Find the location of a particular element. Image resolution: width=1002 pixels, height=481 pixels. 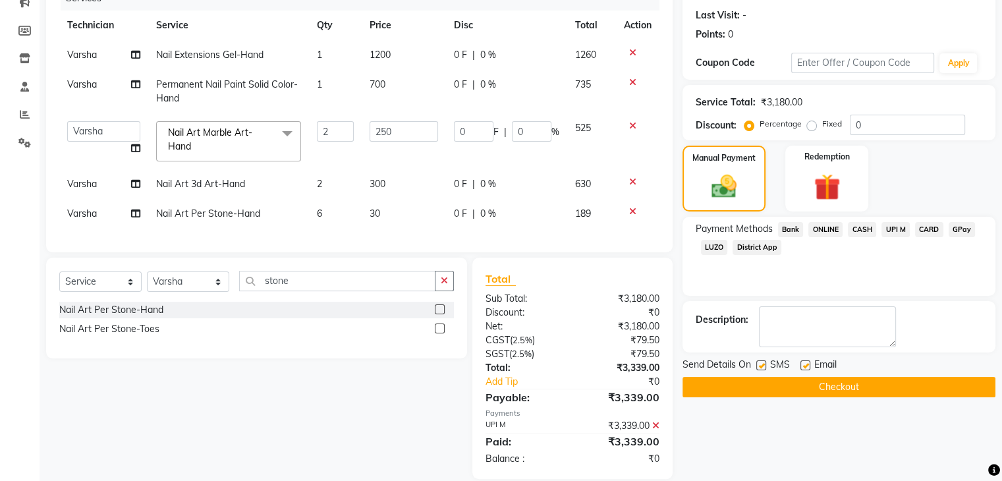

span: 700 is located at coordinates (378, 84).